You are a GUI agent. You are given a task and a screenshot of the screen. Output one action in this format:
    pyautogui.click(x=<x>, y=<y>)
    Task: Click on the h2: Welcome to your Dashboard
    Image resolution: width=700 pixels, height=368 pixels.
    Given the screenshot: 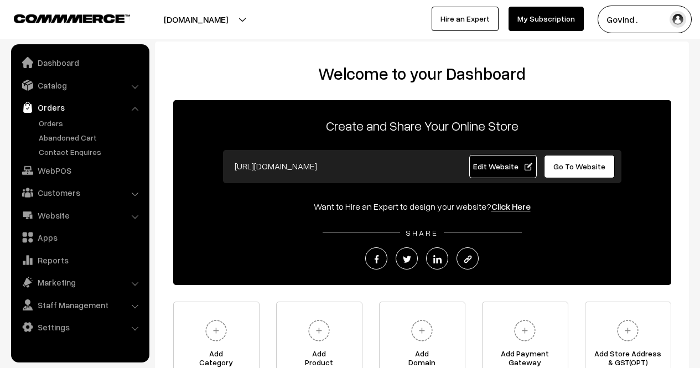 What is the action you would take?
    pyautogui.click(x=422, y=74)
    